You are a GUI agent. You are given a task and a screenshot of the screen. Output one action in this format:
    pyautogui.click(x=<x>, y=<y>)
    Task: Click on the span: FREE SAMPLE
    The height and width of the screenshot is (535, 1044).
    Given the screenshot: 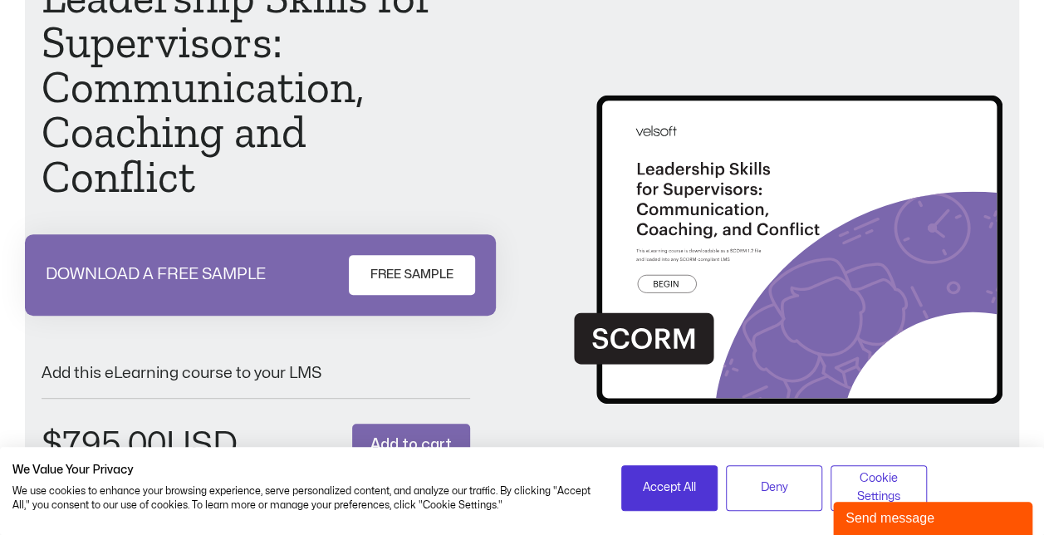 What is the action you would take?
    pyautogui.click(x=412, y=275)
    